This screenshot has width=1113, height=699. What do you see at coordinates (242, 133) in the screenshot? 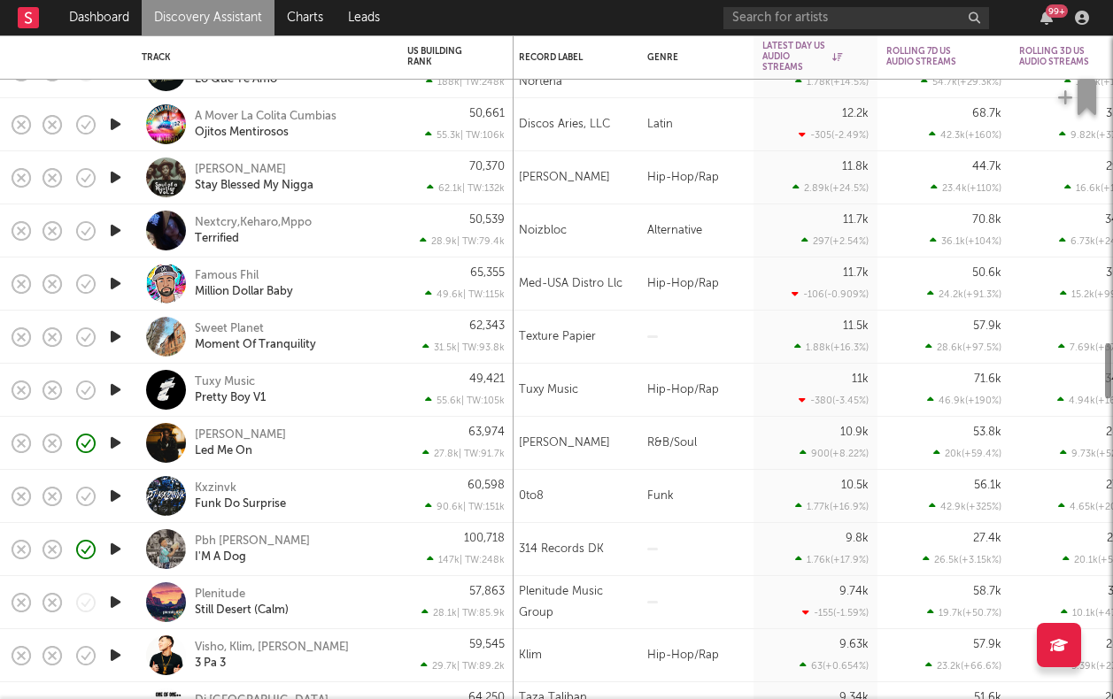
I see `div: Ojitos Mentirosos` at bounding box center [242, 133].